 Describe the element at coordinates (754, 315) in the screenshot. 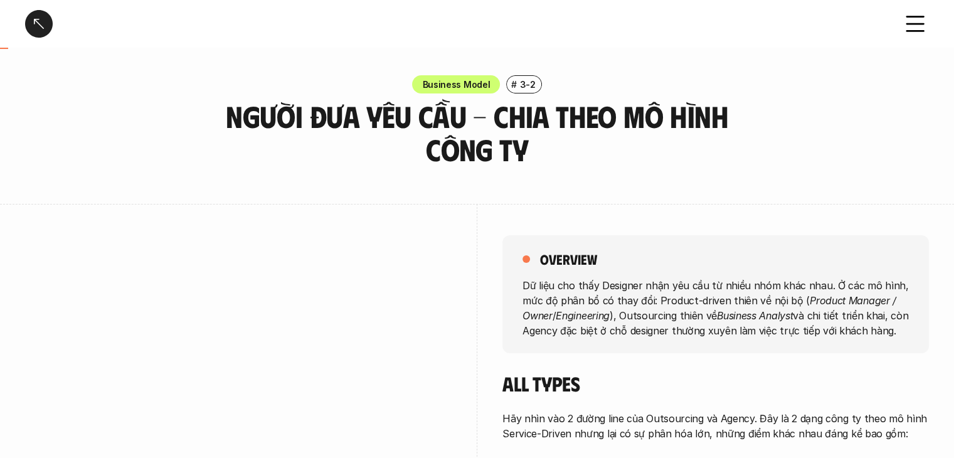

I see `em: Business Analyst` at that location.